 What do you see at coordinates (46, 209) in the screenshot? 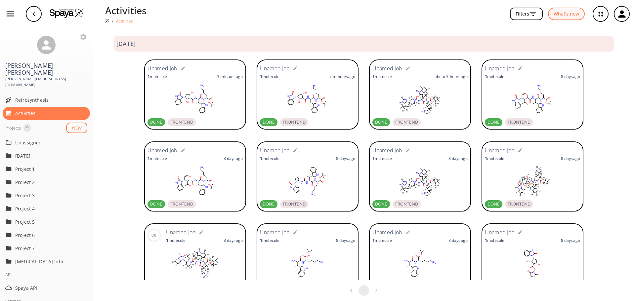
I see `div: Project 4` at bounding box center [46, 209].